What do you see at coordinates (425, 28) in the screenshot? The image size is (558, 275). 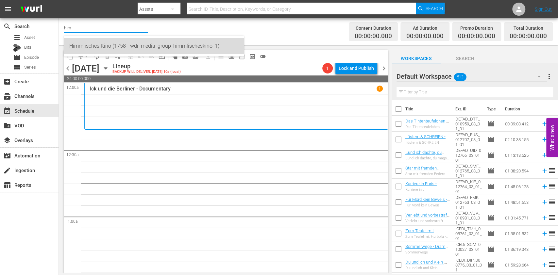 I see `div: Ad Duration` at bounding box center [425, 28].